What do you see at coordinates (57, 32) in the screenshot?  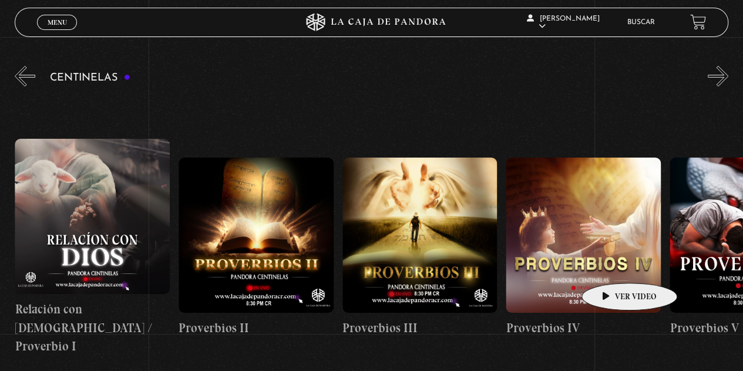 I see `span: Cerrar` at bounding box center [57, 32].